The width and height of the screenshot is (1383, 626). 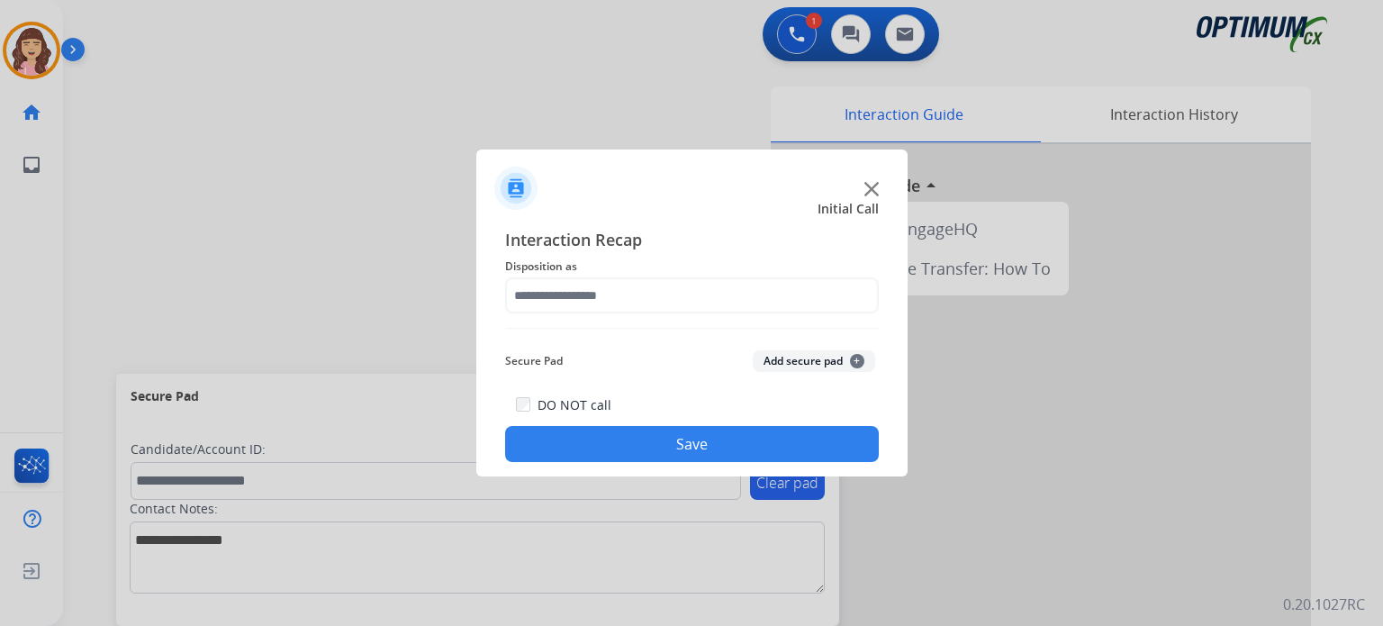 What do you see at coordinates (692, 241) in the screenshot?
I see `span: Interaction Recap` at bounding box center [692, 241].